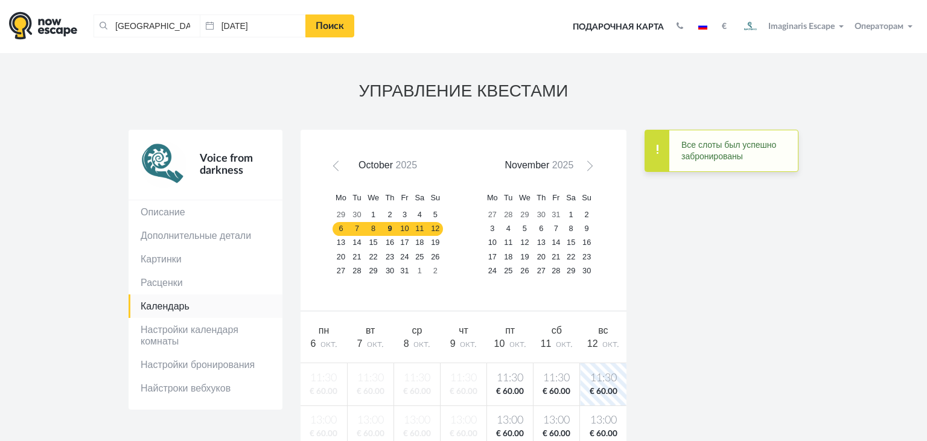 This screenshot has height=441, width=927. What do you see at coordinates (571, 256) in the screenshot?
I see `a: 22` at bounding box center [571, 256].